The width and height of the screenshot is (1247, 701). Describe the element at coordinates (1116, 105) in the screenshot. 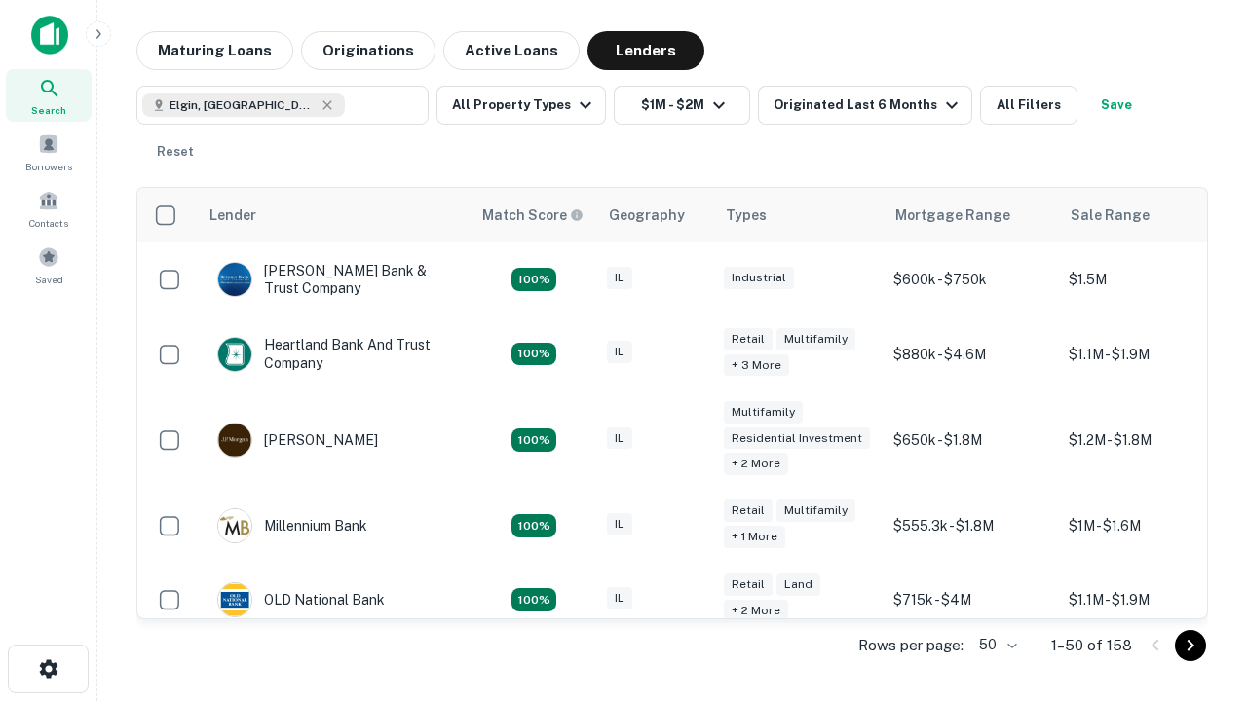

I see `button: Save your search to get updates of matches that match your search criteria.` at that location.